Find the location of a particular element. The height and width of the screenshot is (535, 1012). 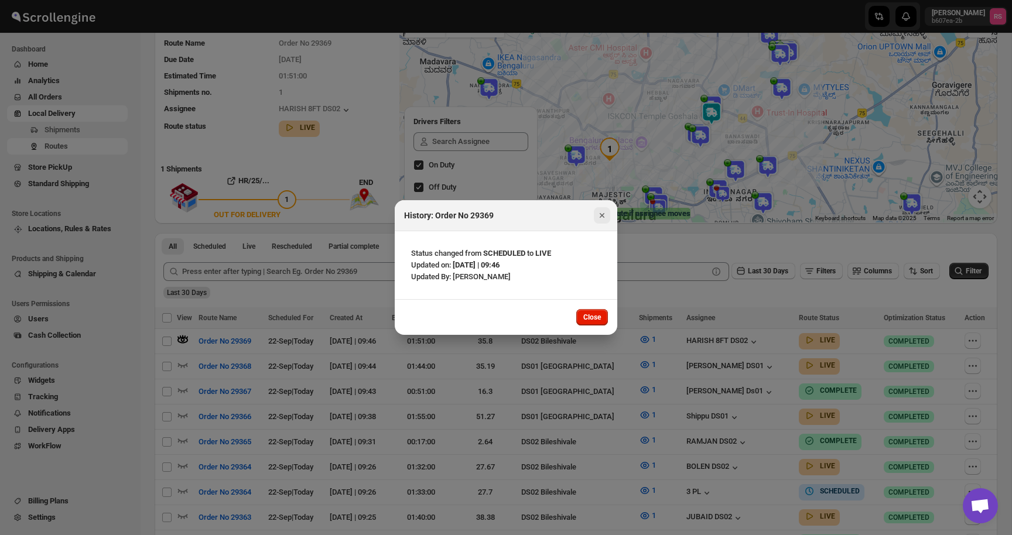

span: Close is located at coordinates (592, 317).